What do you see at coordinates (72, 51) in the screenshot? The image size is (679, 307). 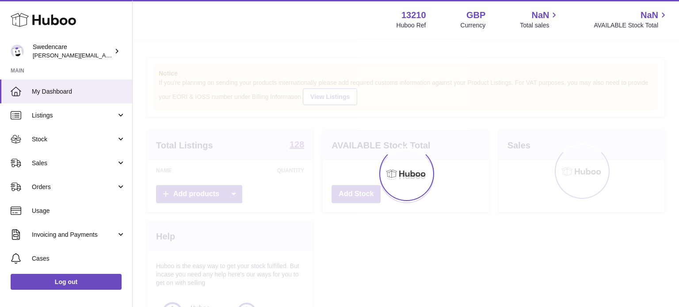 I see `div: Swedencare` at bounding box center [72, 51].